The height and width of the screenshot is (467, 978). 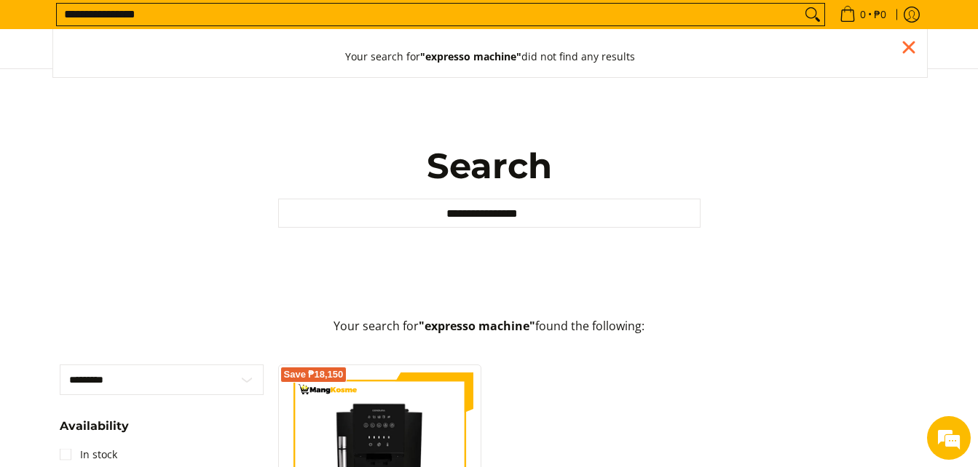 I want to click on span: Availability, so click(x=94, y=427).